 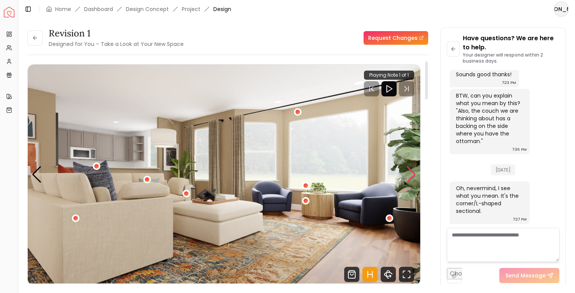 I want to click on svg: Shop Products from this design, so click(x=352, y=275).